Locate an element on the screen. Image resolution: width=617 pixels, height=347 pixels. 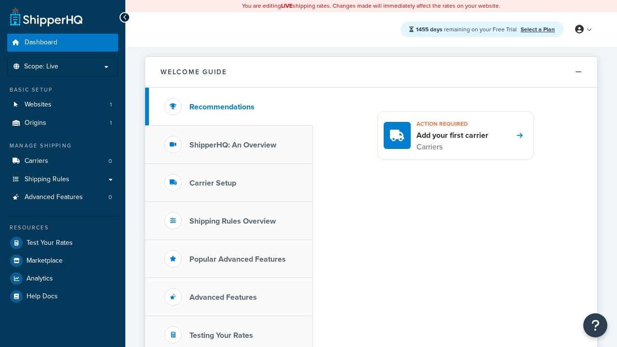
a: Help Docs is located at coordinates (63, 296).